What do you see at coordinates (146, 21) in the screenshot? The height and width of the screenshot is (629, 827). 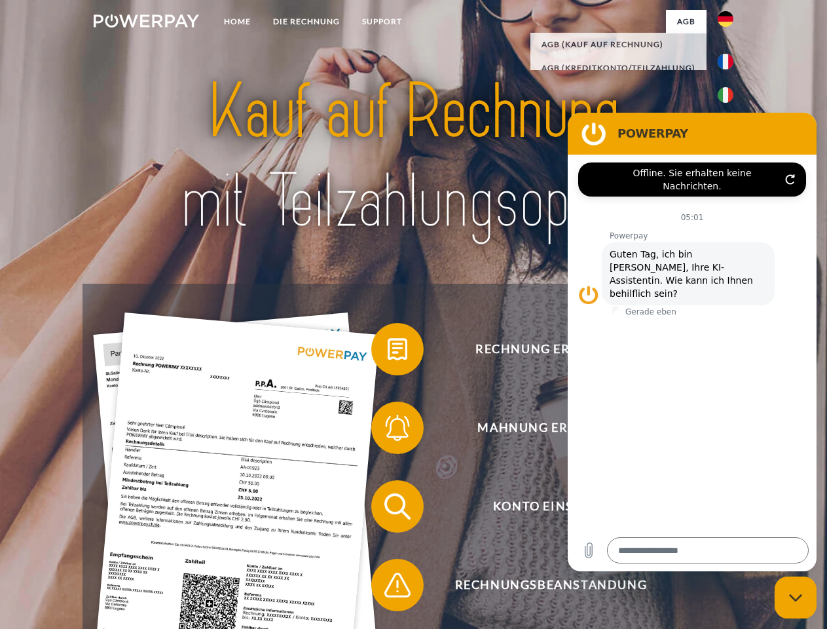 I see `img: logo-powerpay-white.svg` at bounding box center [146, 21].